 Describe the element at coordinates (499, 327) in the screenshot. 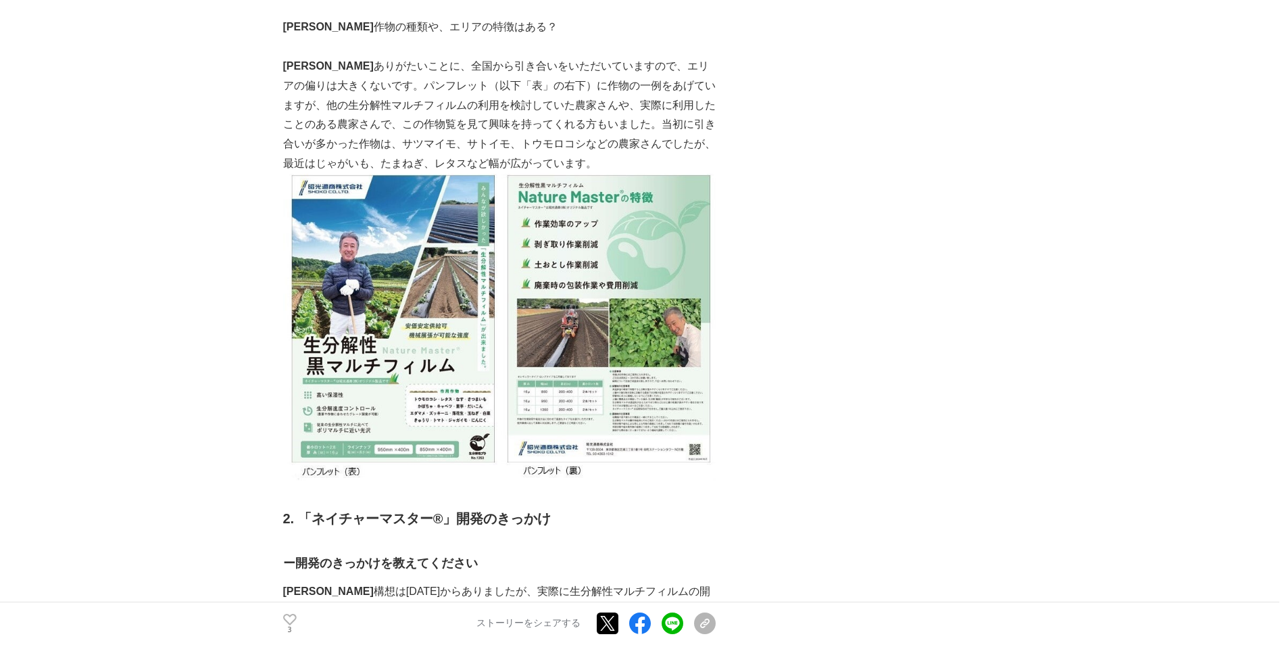

I see `img: thumbnail_e9e83bd0-0e90-11f0-951d-359103dbd30d.JPG` at that location.